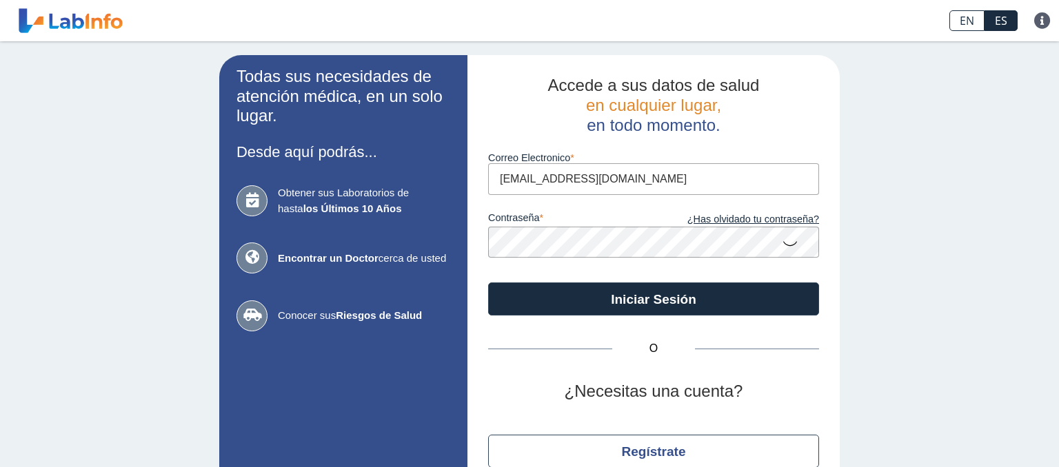 This screenshot has height=467, width=1059. Describe the element at coordinates (653, 125) in the screenshot. I see `span: en todo momento.` at that location.